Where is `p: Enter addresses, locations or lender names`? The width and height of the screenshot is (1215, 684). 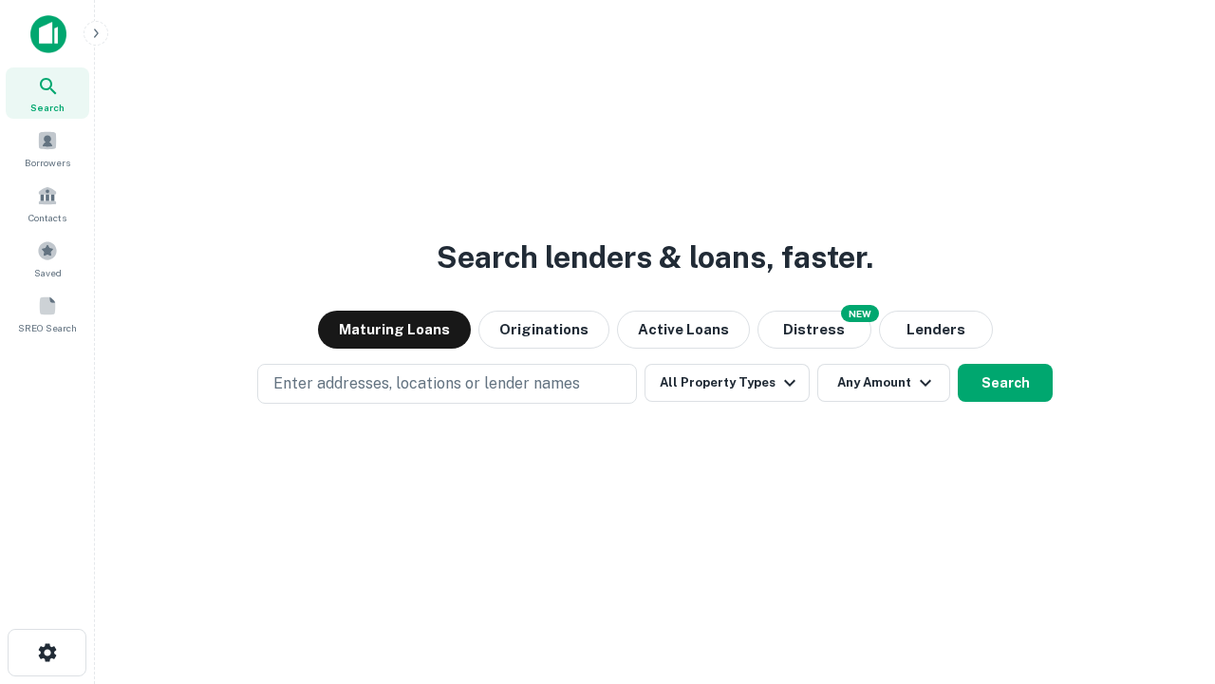 p: Enter addresses, locations or lender names is located at coordinates (426, 384).